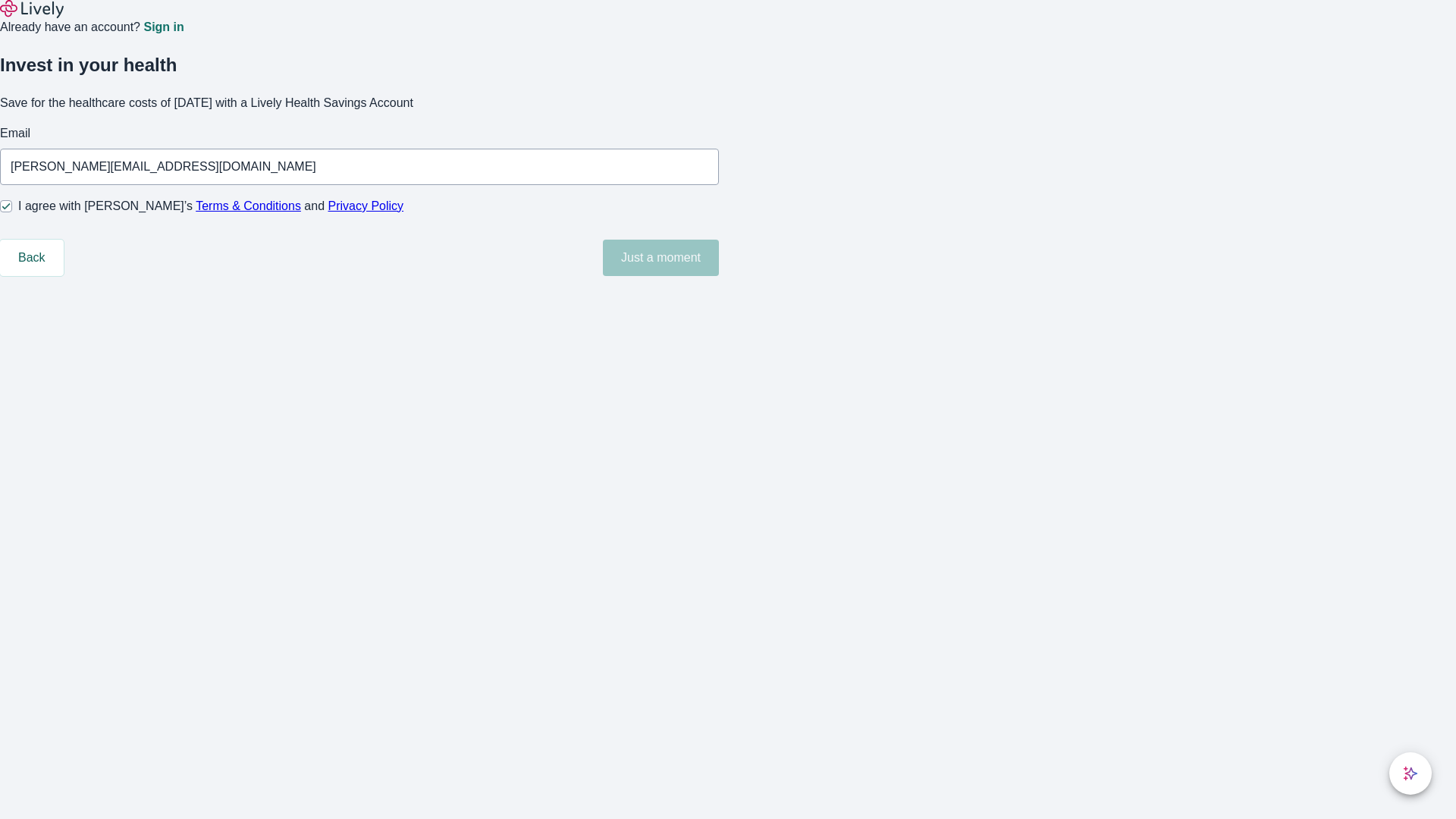 The image size is (1456, 819). I want to click on a: Terms & Conditions, so click(248, 206).